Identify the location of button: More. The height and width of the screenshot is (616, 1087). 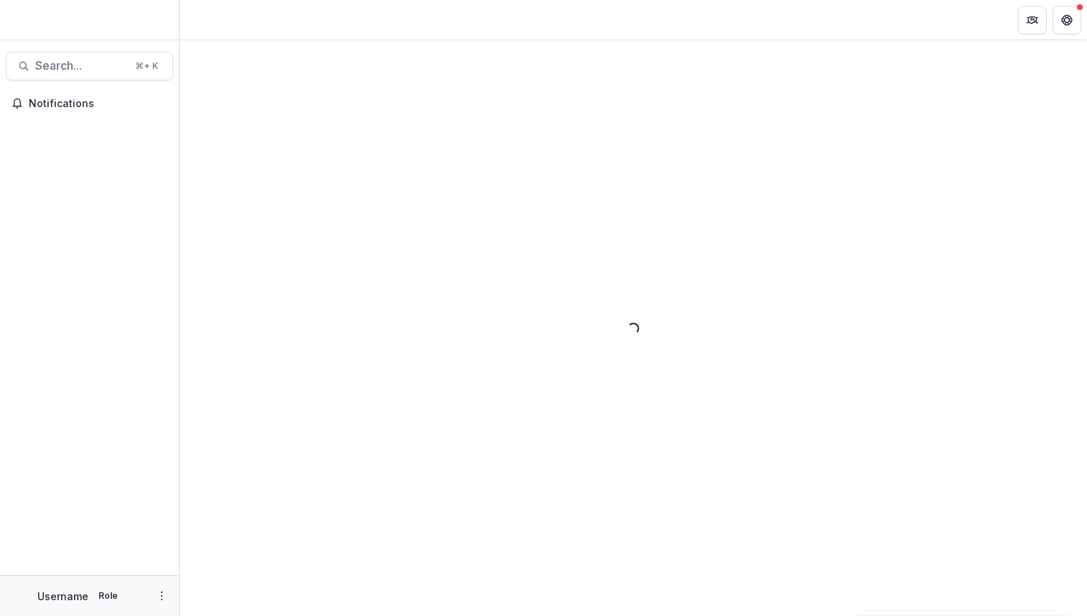
(162, 596).